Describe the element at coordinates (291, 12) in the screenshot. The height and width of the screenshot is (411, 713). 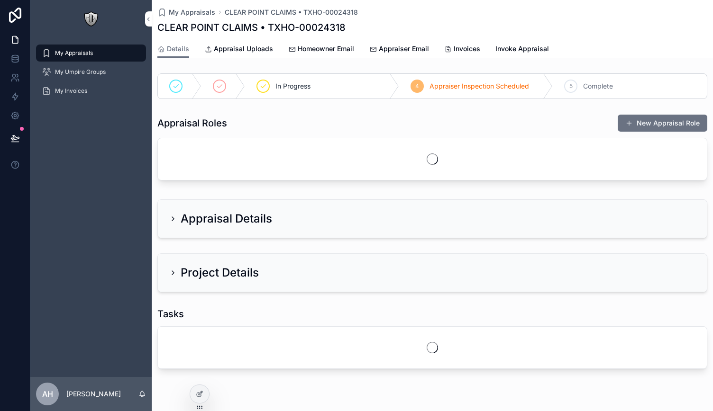
I see `a: CLEAR POINT CLAIMS • TXHO-00024318` at that location.